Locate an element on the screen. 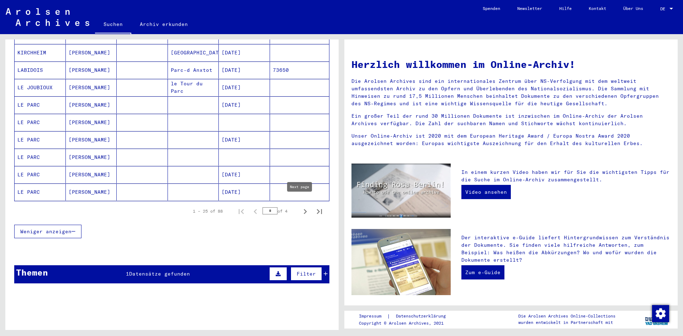 Image resolution: width=683 pixels, height=336 pixels. p: Die Arolsen Archives sind ein internationales Zentrum über NS-Verfolgung mit dem weltweit umfasse... is located at coordinates (511, 93).